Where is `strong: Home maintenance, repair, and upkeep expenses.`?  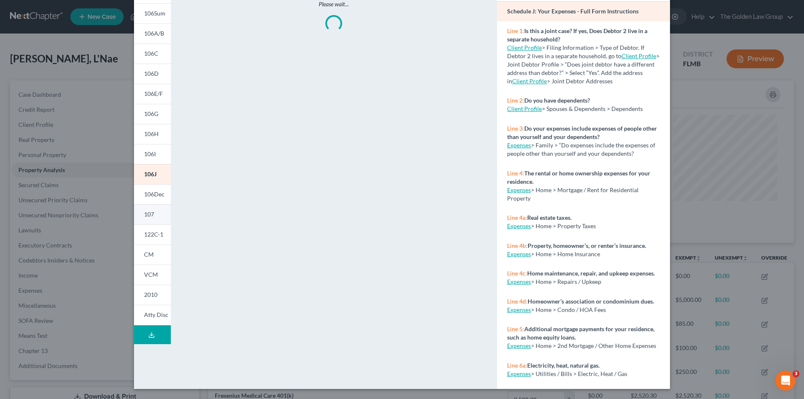
strong: Home maintenance, repair, and upkeep expenses. is located at coordinates (591, 273).